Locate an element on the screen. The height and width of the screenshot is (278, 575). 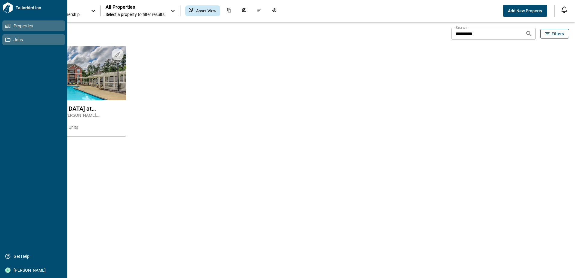
span: Tailorbird Inc is located at coordinates (39, 8).